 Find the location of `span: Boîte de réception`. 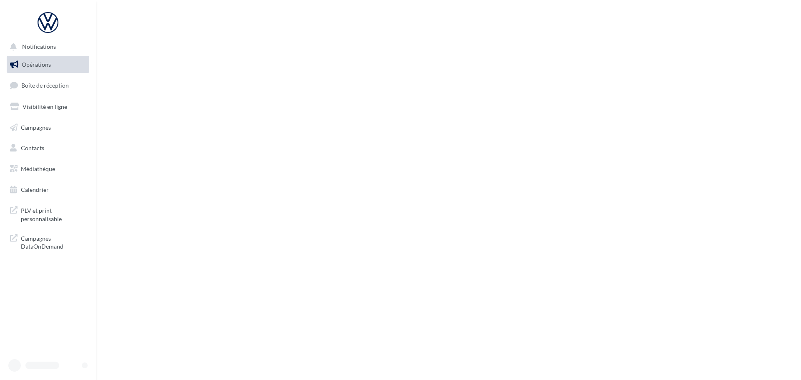

span: Boîte de réception is located at coordinates (45, 85).